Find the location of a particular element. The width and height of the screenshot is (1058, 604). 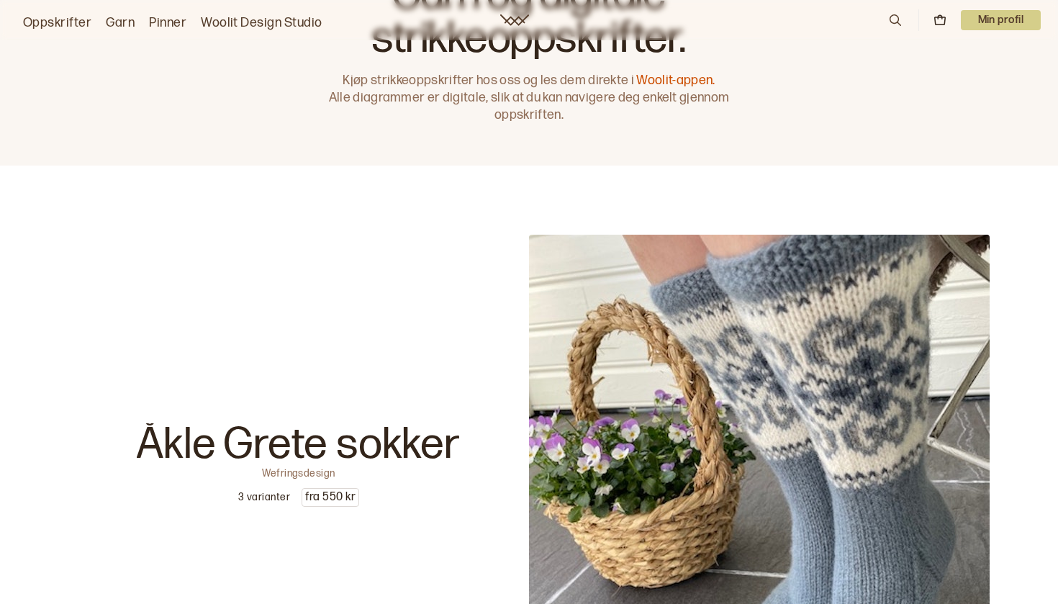

p: fra 550 kr is located at coordinates (330, 497).